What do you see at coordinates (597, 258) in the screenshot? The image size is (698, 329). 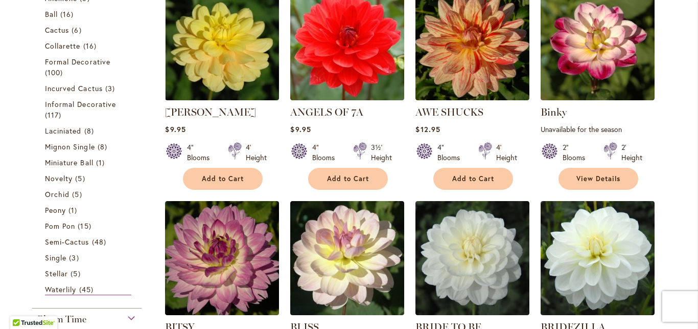 I see `img: BRIDEZILLA` at bounding box center [597, 258].